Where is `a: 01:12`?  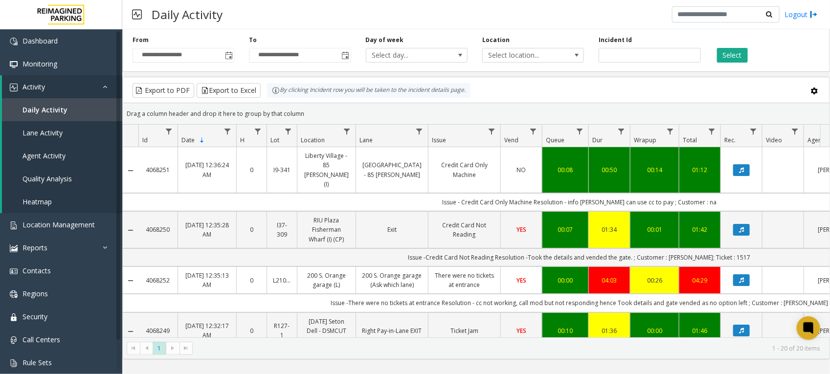
a: 01:12 is located at coordinates (700, 170).